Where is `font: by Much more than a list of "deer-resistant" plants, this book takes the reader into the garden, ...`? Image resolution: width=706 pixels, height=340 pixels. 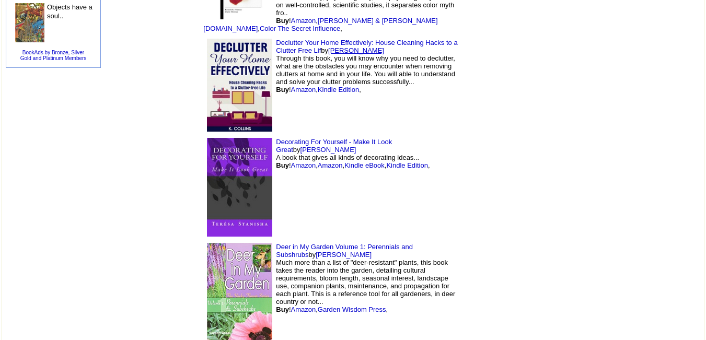 font: by Much more than a list of "deer-resistant" plants, this book takes the reader into the garden, ... is located at coordinates (365, 282).